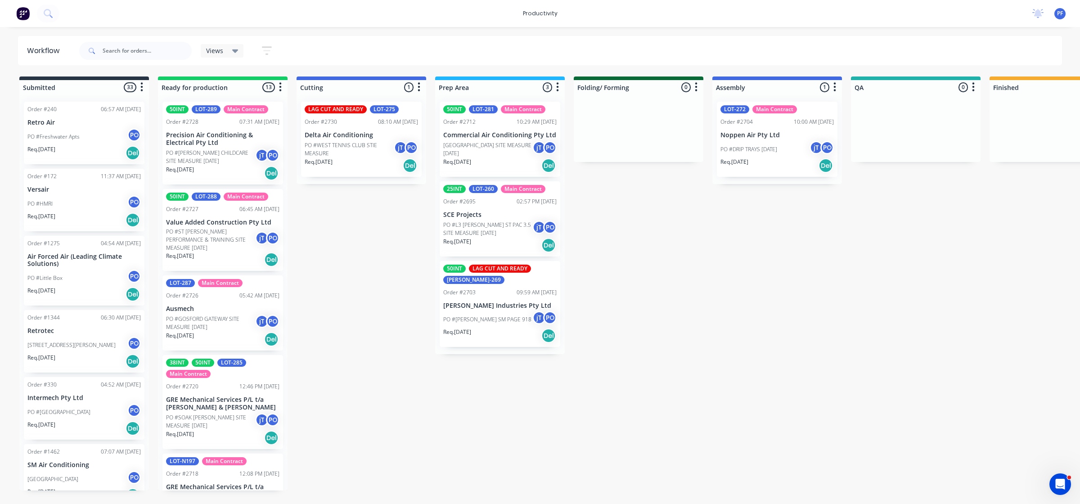 The image size is (1080, 504). What do you see at coordinates (182, 209) in the screenshot?
I see `div: Order #2727` at bounding box center [182, 209].